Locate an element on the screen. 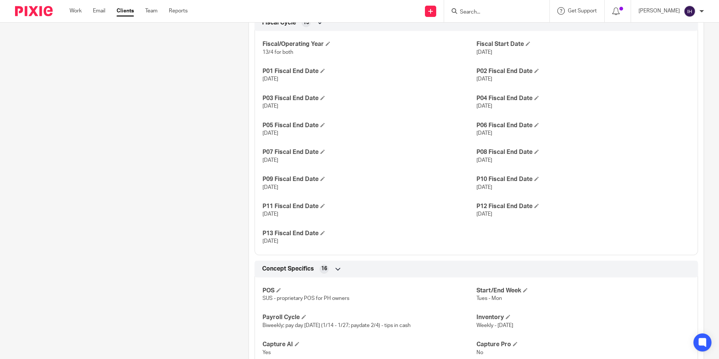 This screenshot has width=719, height=359. a: Reports is located at coordinates (178, 11).